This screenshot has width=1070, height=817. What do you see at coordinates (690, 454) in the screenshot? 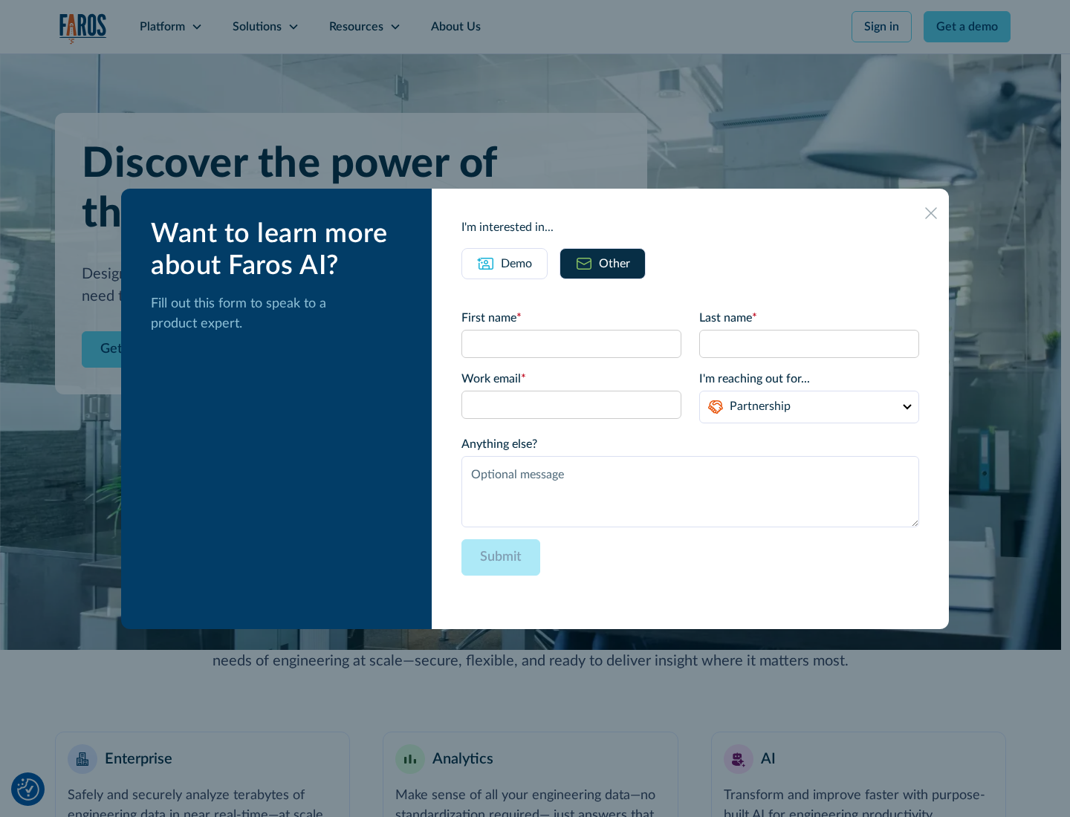
I see `form: Email Form` at bounding box center [690, 454].